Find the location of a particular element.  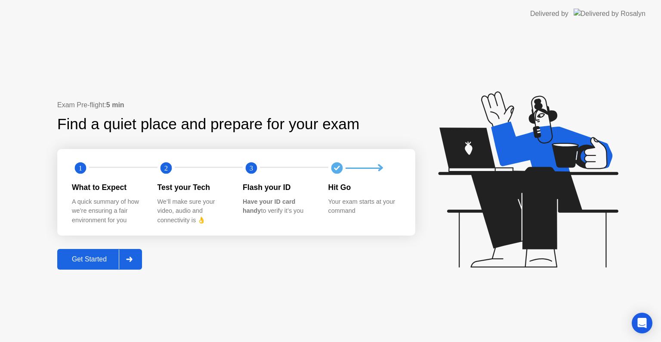

div: What to Expect is located at coordinates (108, 187).